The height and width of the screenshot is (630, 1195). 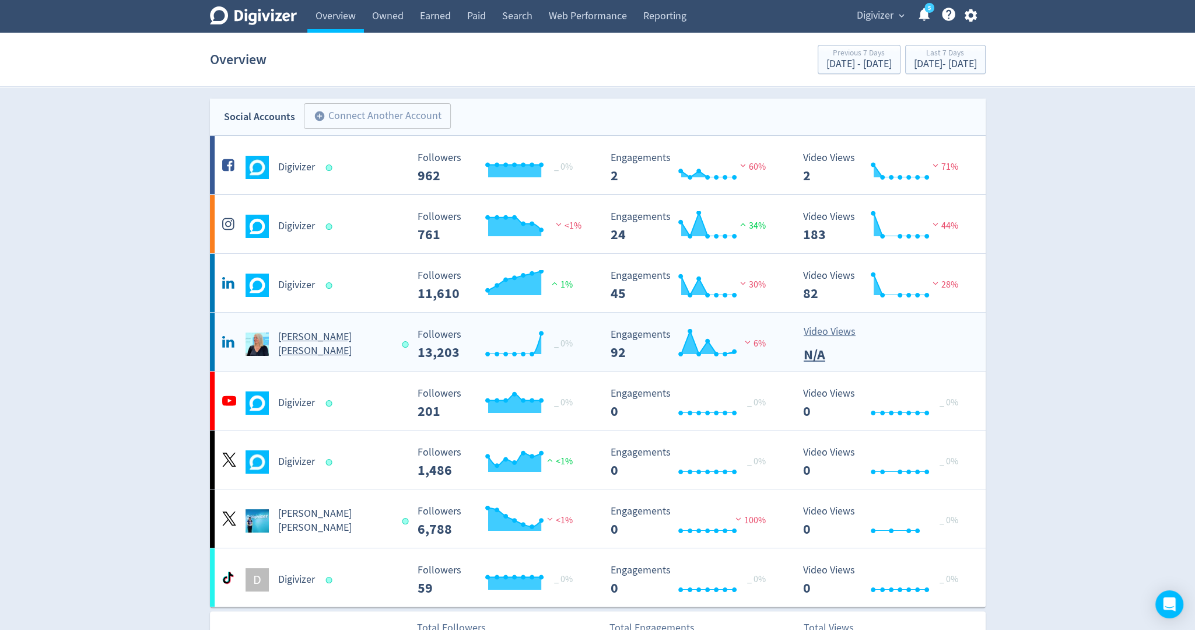 What do you see at coordinates (944, 285) in the screenshot?
I see `span: 28%` at bounding box center [944, 285].